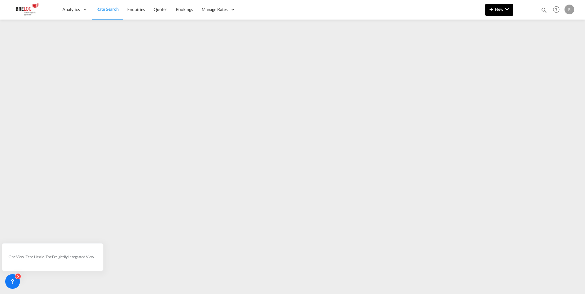 The height and width of the screenshot is (294, 585). Describe the element at coordinates (499, 10) in the screenshot. I see `button: icon-plus 400-fgNewicon-chevron-down` at that location.